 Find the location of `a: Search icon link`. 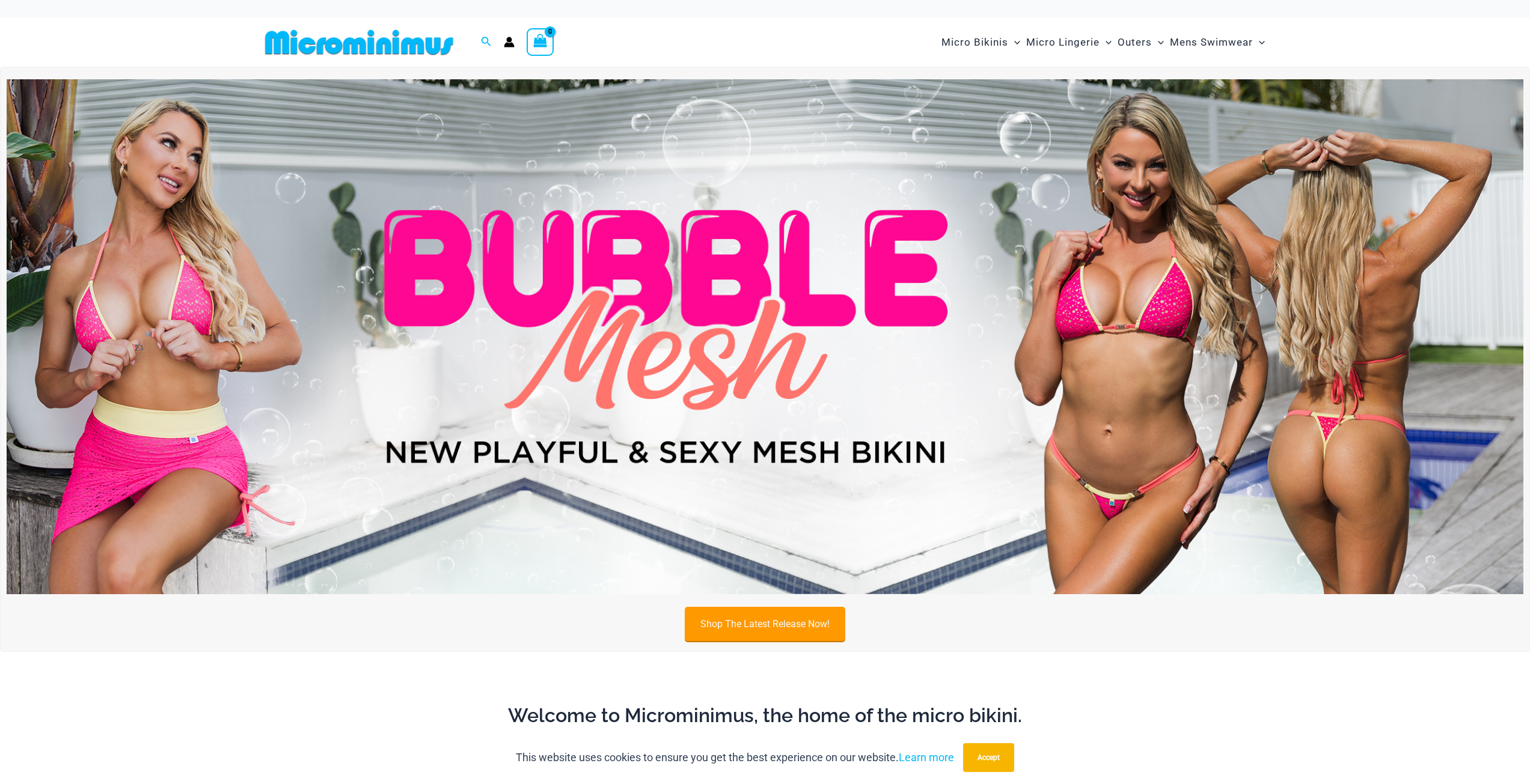

a: Search icon link is located at coordinates (486, 42).